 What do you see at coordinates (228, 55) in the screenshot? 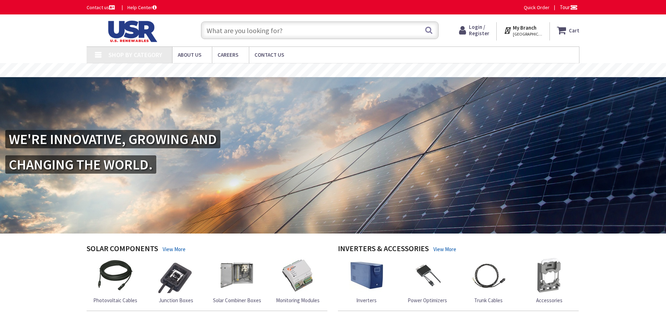
I see `span: Careers` at bounding box center [228, 55].